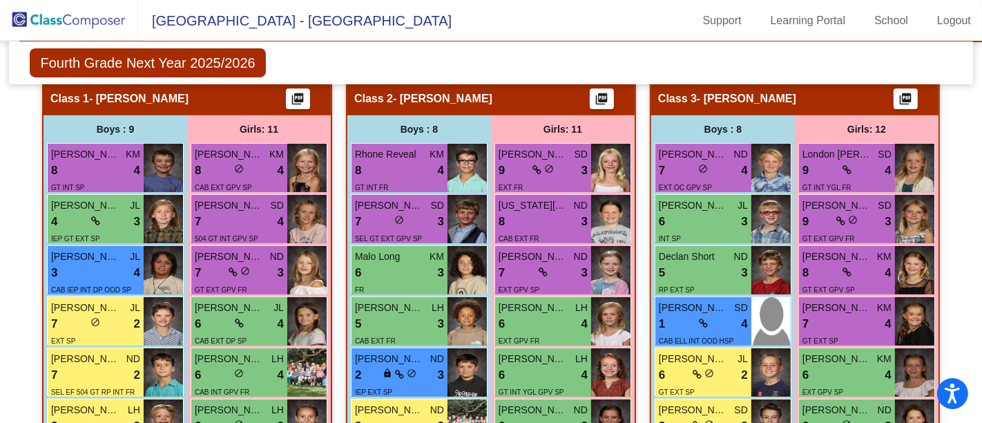 The image size is (982, 423). What do you see at coordinates (805, 171) in the screenshot?
I see `span: 9` at bounding box center [805, 171].